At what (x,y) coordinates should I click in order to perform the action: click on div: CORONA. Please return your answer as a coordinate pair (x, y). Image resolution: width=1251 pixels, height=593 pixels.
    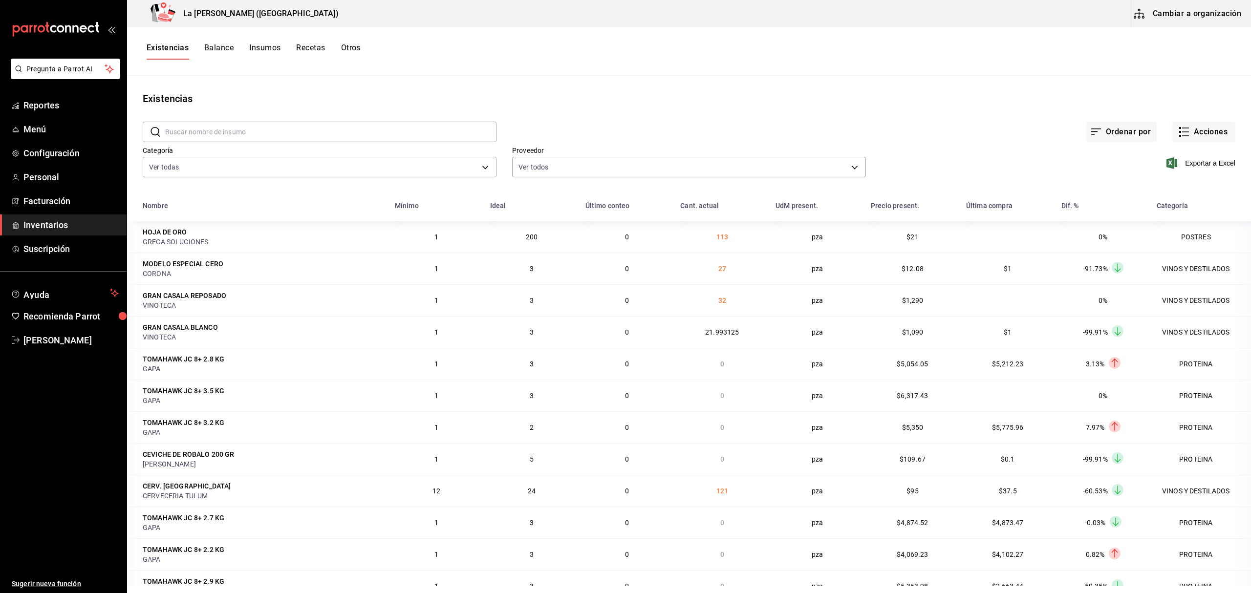
    Looking at the image, I should click on (263, 274).